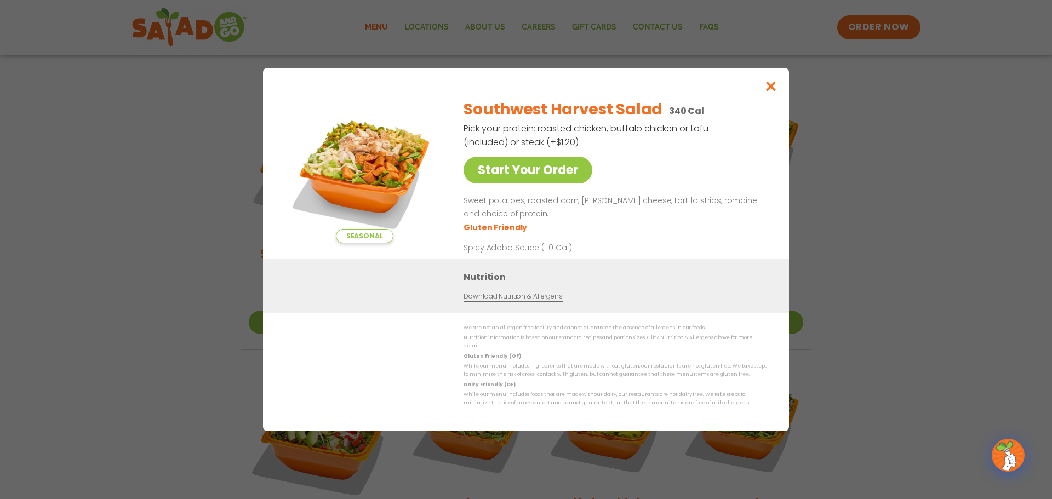 The image size is (1052, 499). What do you see at coordinates (615, 342) in the screenshot?
I see `p: Nutrition information is based on our standard recipes and portion sizes. Click Nutrition & Aller...` at bounding box center [615, 342].